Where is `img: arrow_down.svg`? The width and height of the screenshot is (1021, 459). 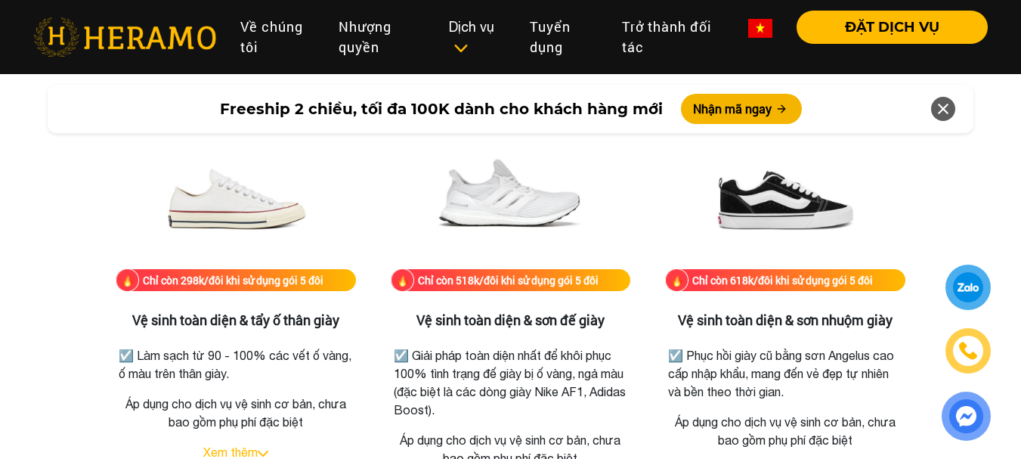 img: arrow_down.svg is located at coordinates (263, 453).